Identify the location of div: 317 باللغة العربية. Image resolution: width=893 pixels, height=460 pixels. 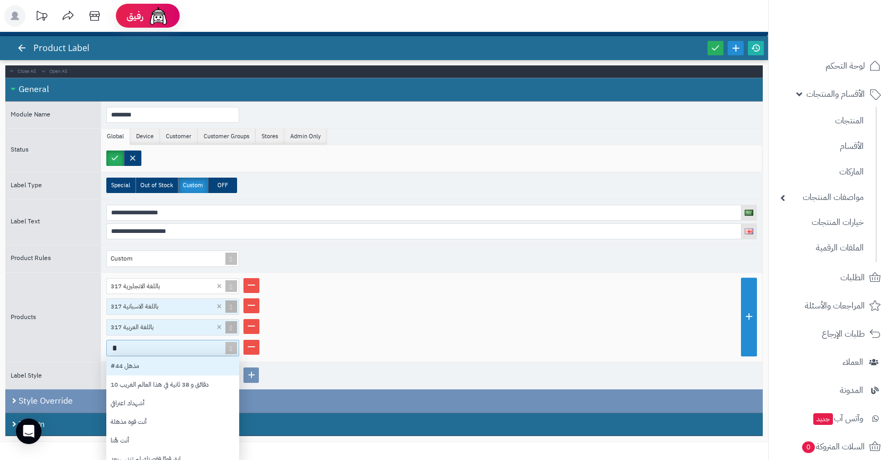
(168, 327).